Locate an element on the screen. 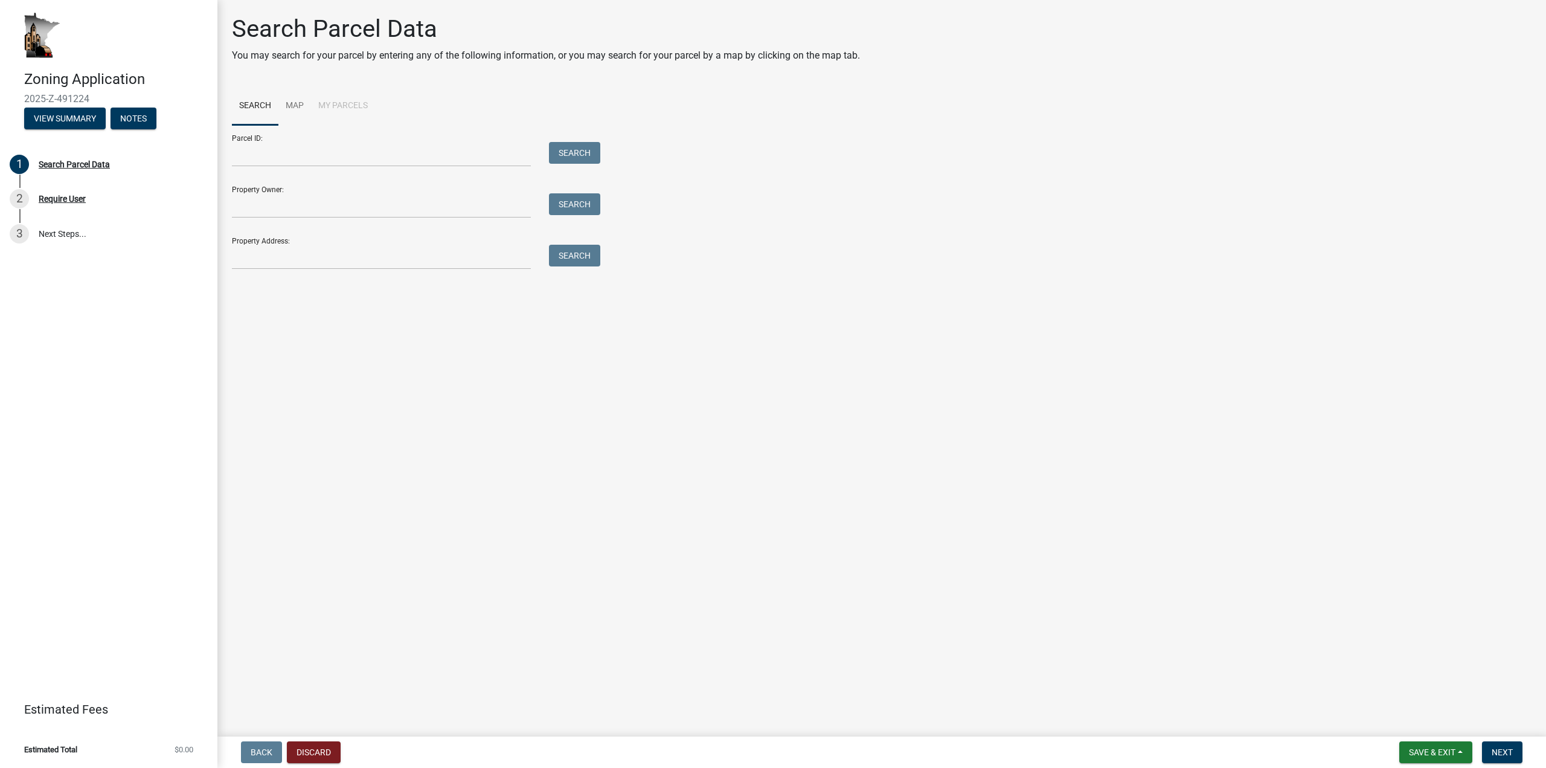 This screenshot has height=768, width=1546. span: Back is located at coordinates (262, 752).